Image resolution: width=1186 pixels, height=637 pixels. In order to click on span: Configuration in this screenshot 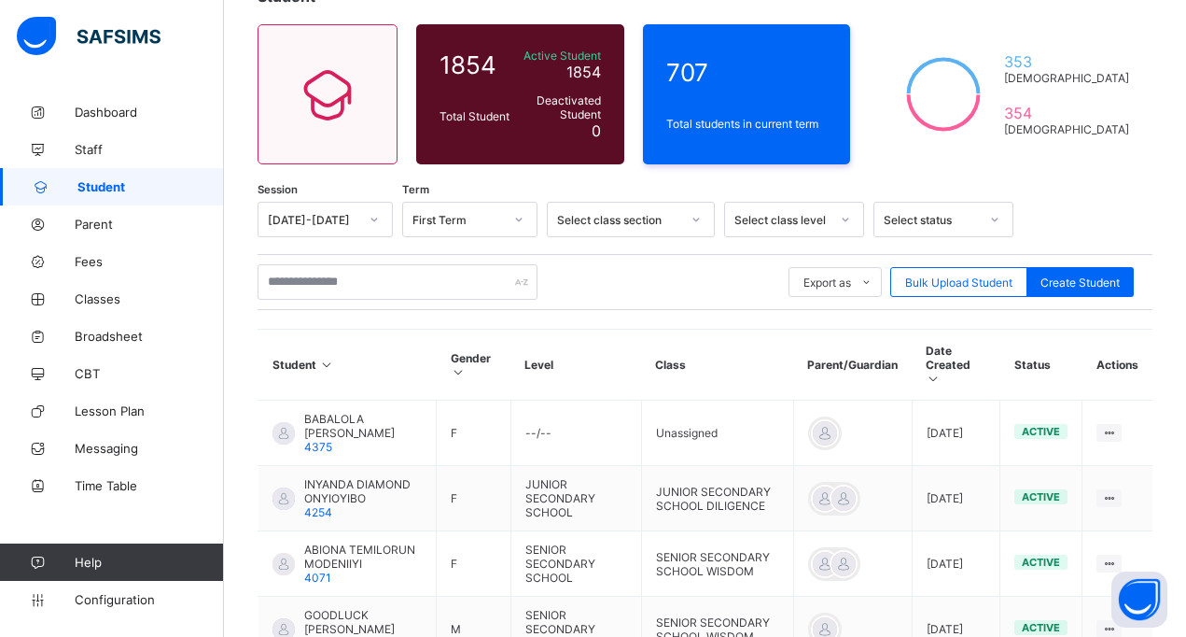, I will do `click(148, 599)`.